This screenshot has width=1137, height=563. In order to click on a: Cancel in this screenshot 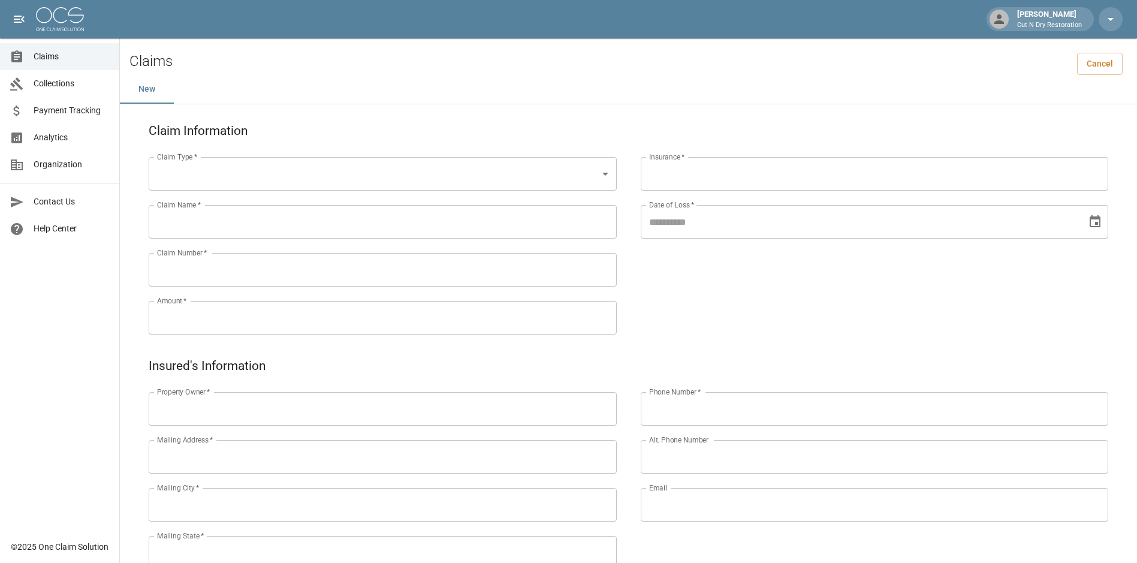, I will do `click(1100, 64)`.